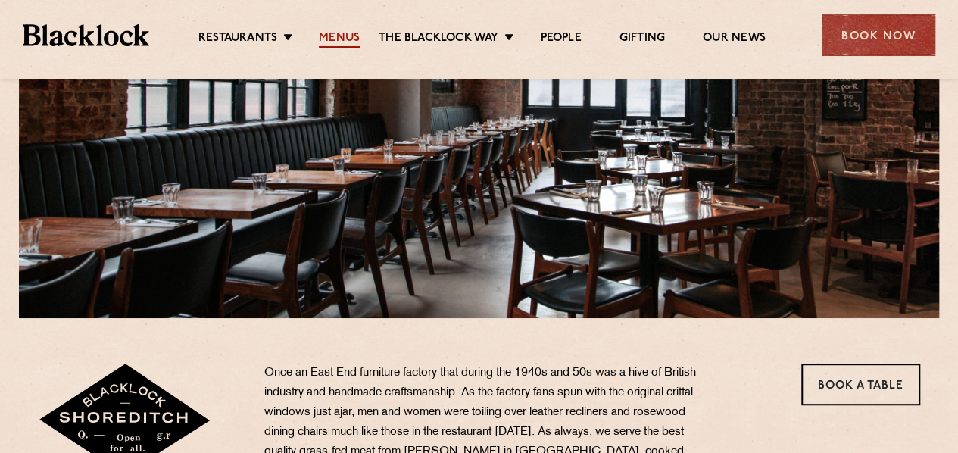 Image resolution: width=958 pixels, height=453 pixels. Describe the element at coordinates (879, 35) in the screenshot. I see `div: Book Now` at that location.